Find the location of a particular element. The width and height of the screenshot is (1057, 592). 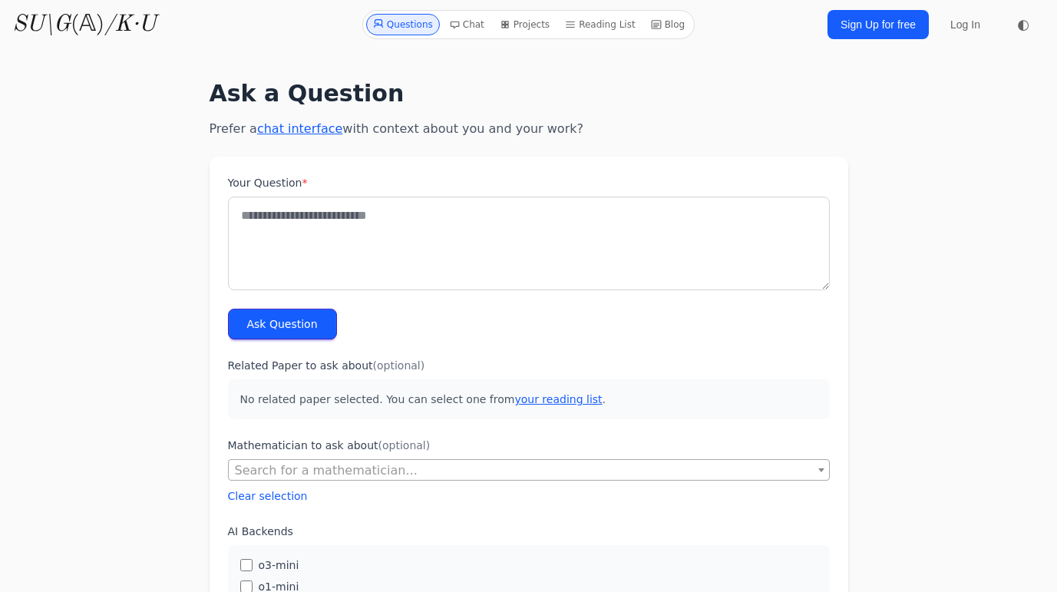

button: Clear selection is located at coordinates (268, 496).